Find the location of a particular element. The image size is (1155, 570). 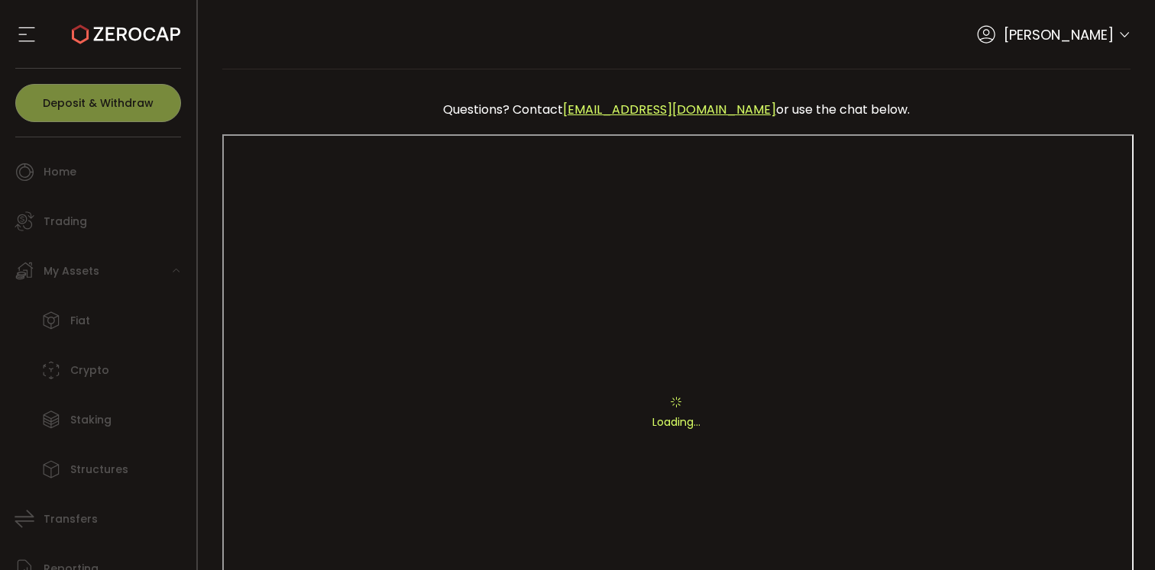

span: Fiat is located at coordinates (80, 321).